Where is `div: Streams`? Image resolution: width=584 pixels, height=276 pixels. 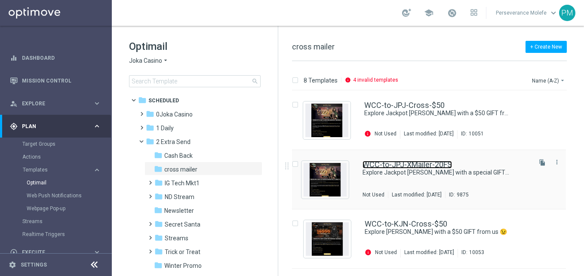
div: Streams is located at coordinates (67, 221).